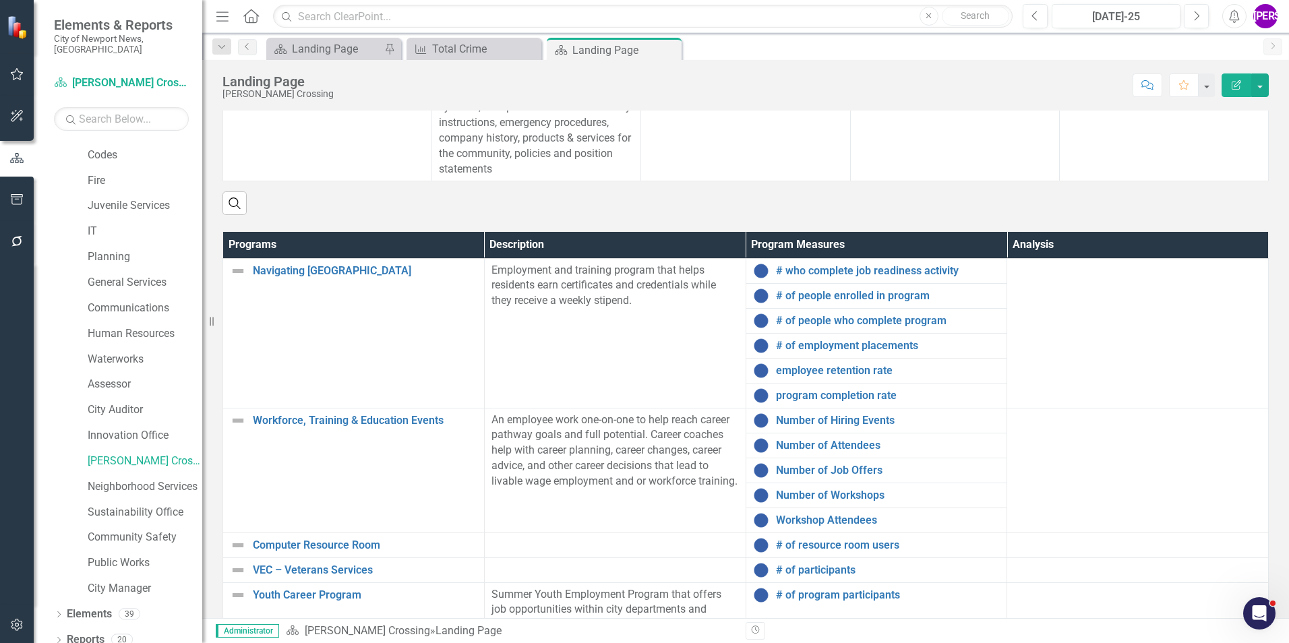 This screenshot has width=1289, height=643. What do you see at coordinates (975, 16) in the screenshot?
I see `button: Search` at bounding box center [975, 16].